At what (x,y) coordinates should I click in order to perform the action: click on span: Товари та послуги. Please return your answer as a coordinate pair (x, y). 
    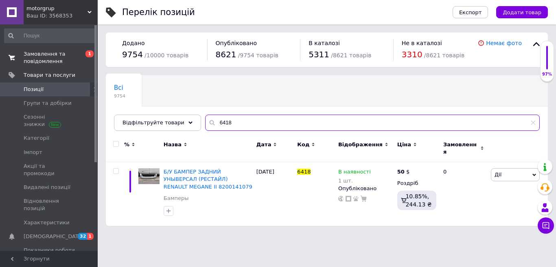
    Looking at the image, I should click on (49, 75).